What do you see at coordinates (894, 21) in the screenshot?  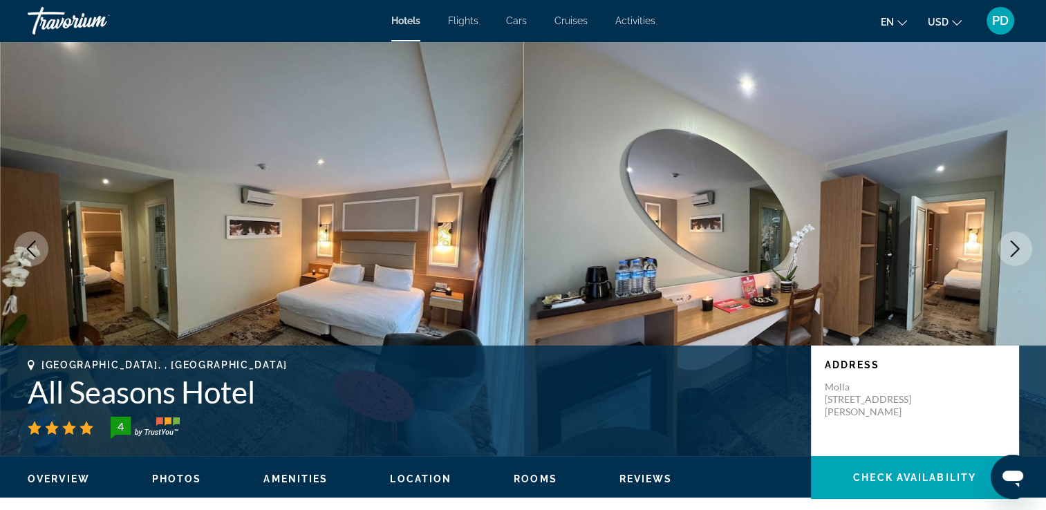 I see `button: Change language` at bounding box center [894, 21].